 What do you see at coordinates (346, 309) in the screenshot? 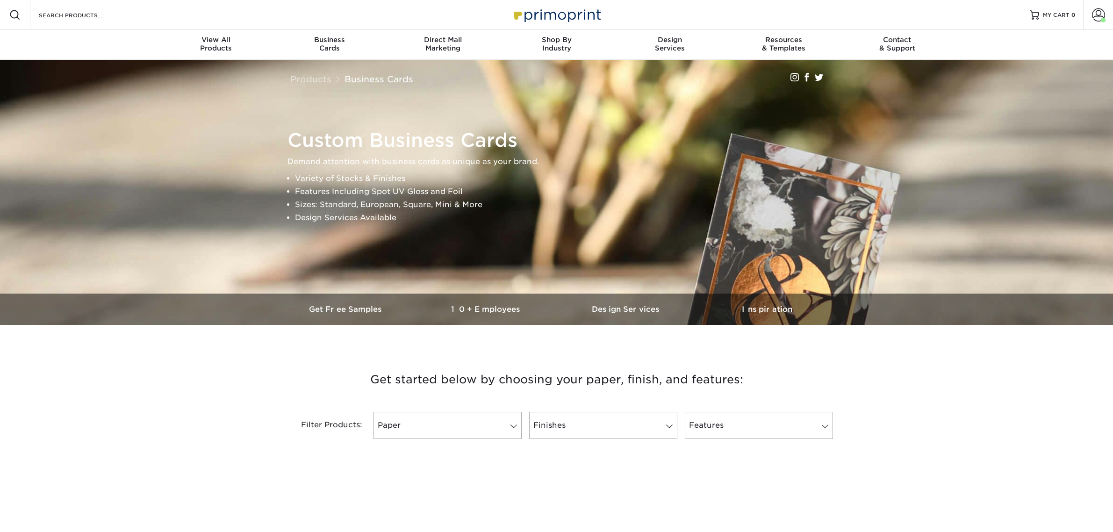
I see `h3: Get Free Samples` at bounding box center [346, 309].